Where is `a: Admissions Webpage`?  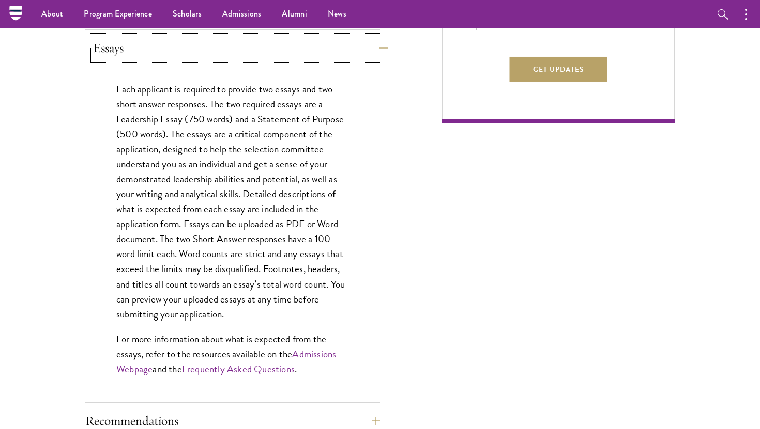
a: Admissions Webpage is located at coordinates (226, 362).